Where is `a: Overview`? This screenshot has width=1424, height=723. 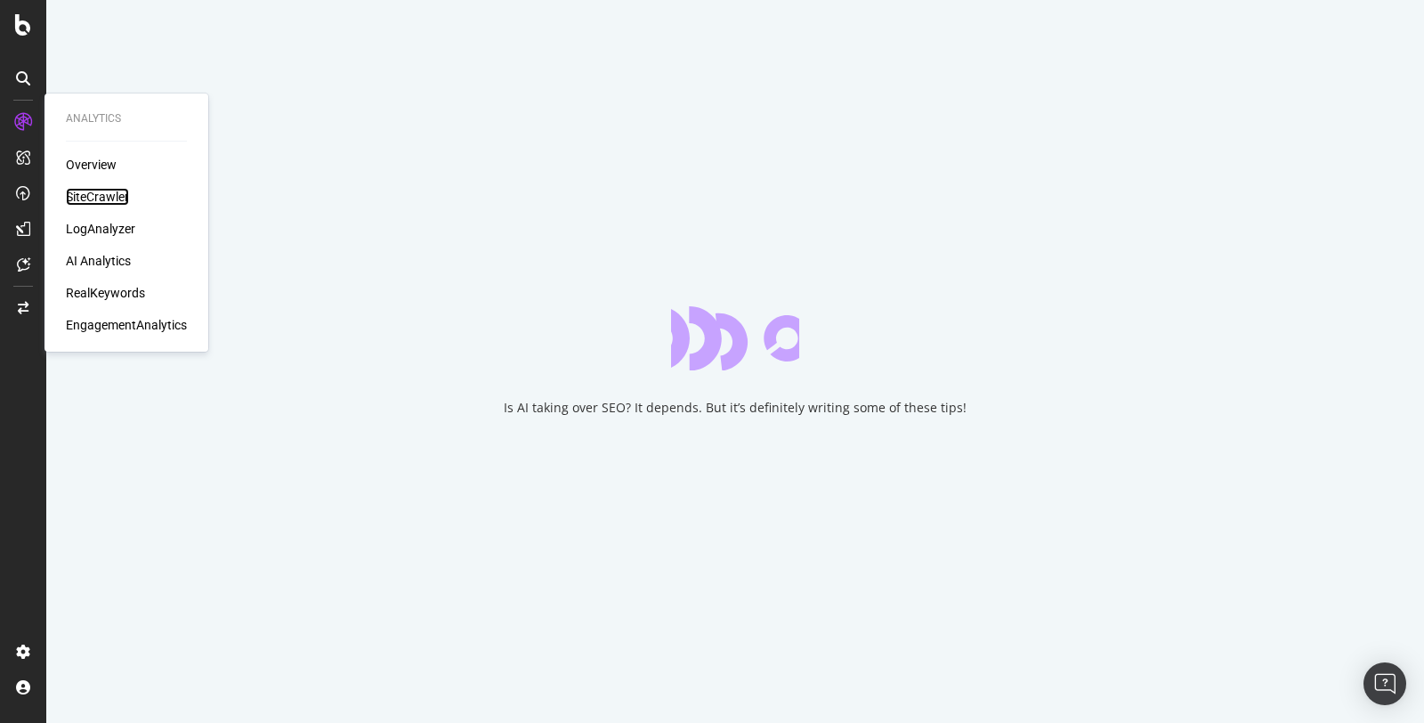 a: Overview is located at coordinates (91, 165).